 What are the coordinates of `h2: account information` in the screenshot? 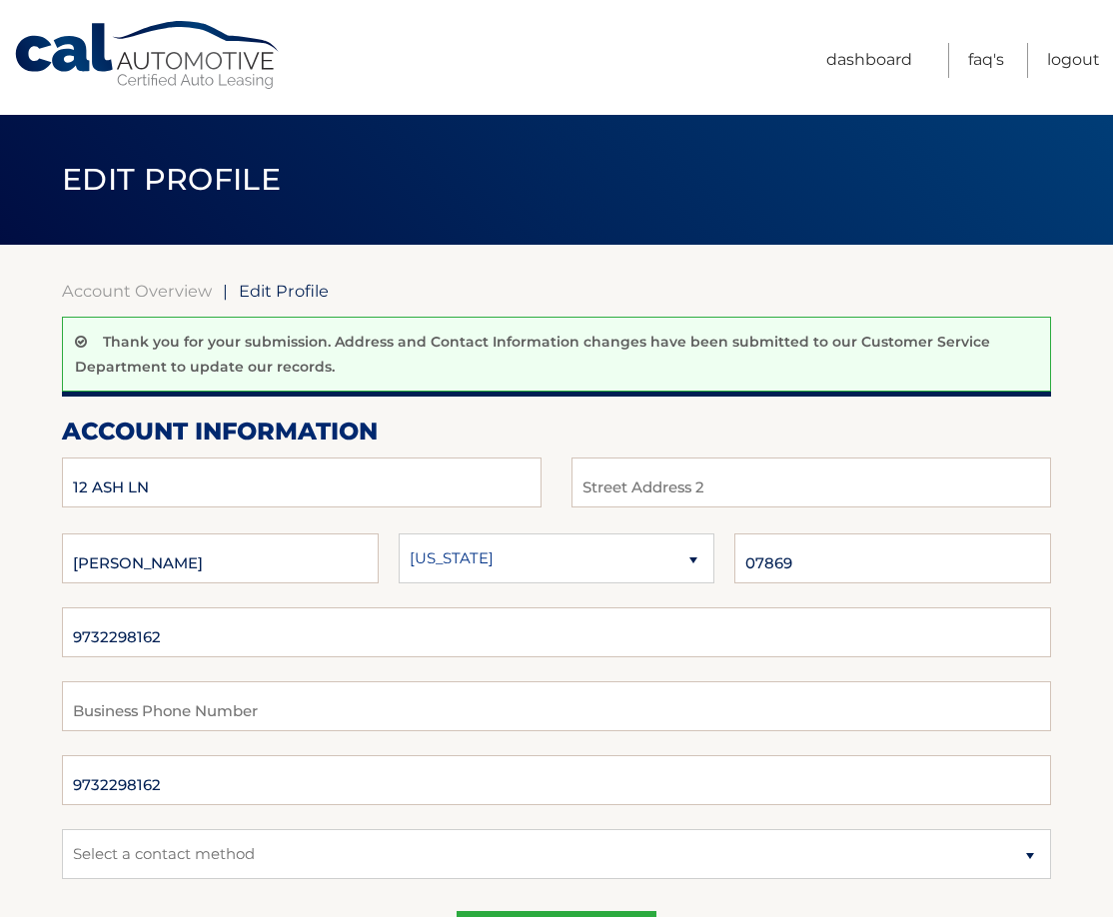 It's located at (557, 432).